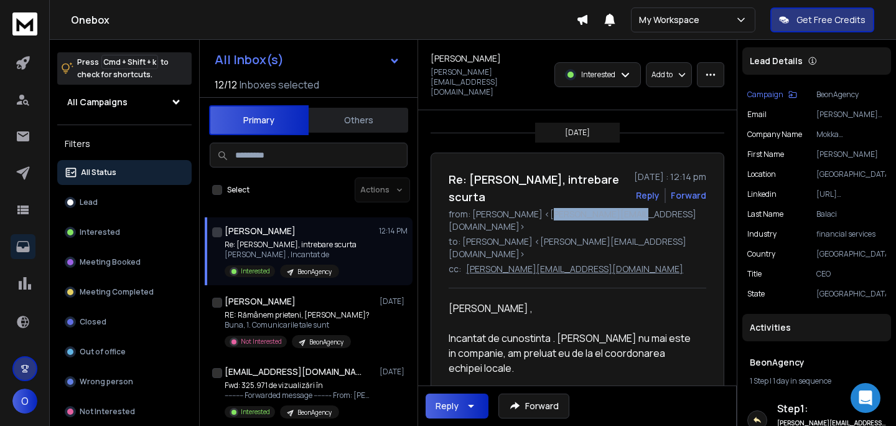 Image resolution: width=896 pixels, height=426 pixels. I want to click on p: title, so click(754, 274).